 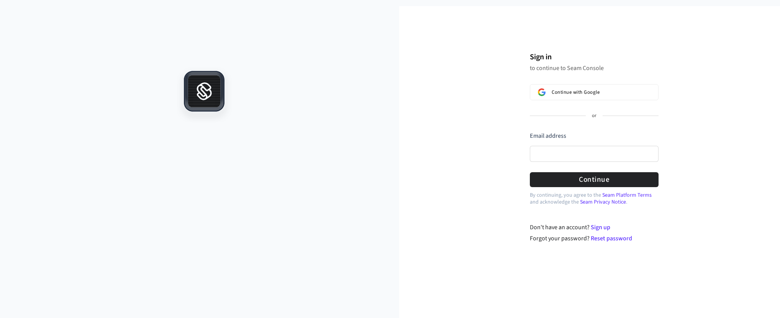 I want to click on p: or, so click(x=594, y=116).